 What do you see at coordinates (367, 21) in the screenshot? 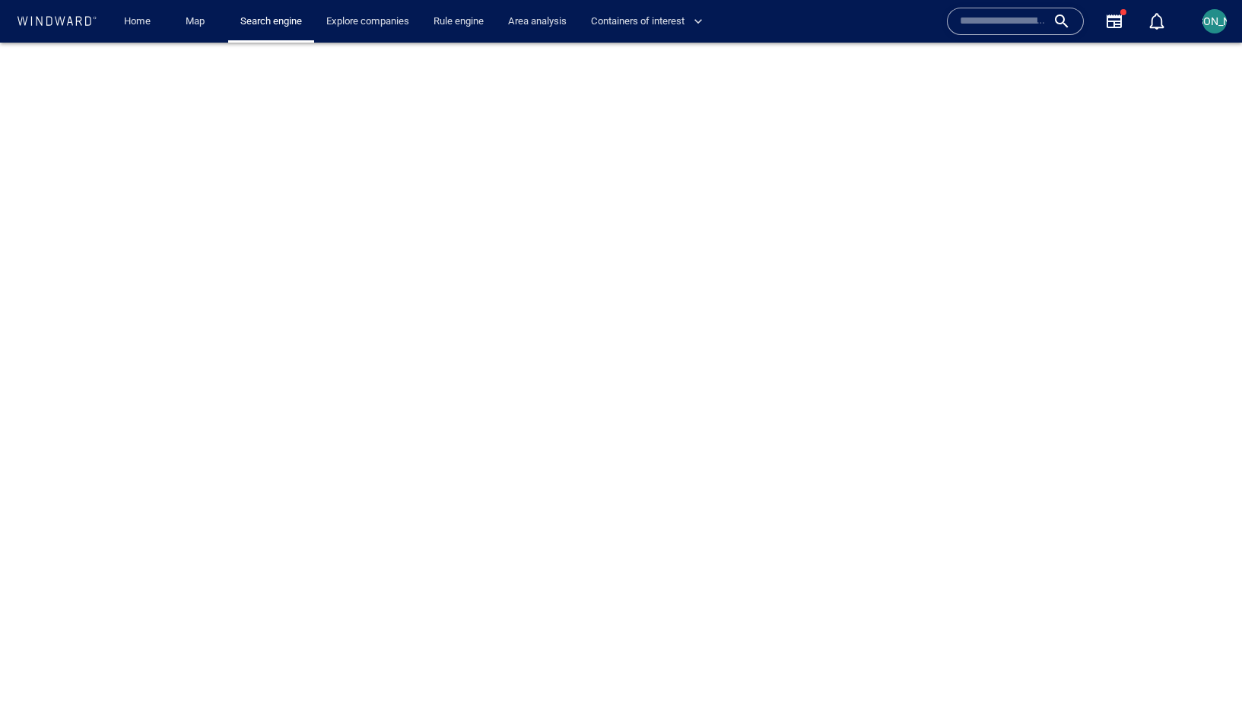
I see `button: Explore companies` at bounding box center [367, 21].